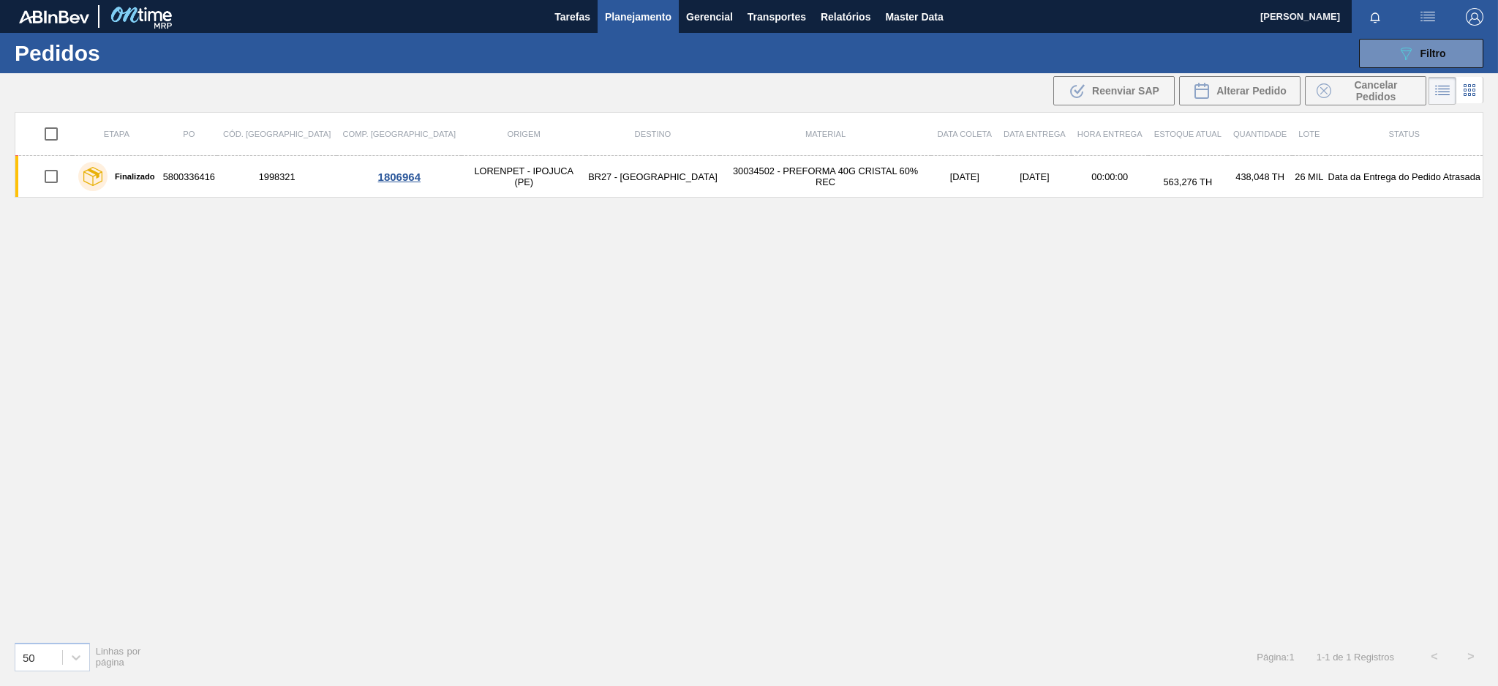 Image resolution: width=1498 pixels, height=686 pixels. What do you see at coordinates (1433, 53) in the screenshot?
I see `span: Filtro` at bounding box center [1433, 53].